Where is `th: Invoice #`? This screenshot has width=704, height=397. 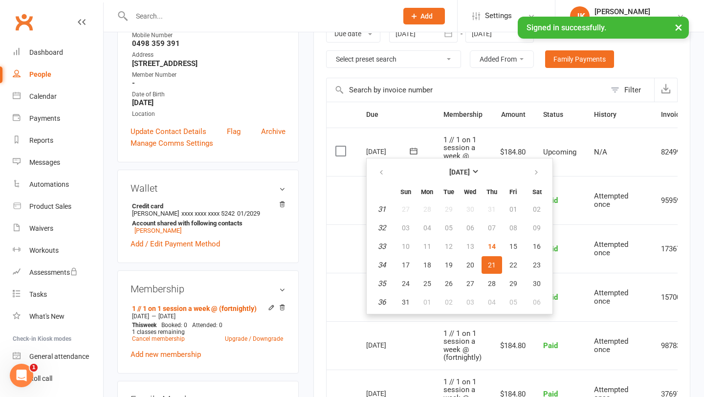 th: Invoice # is located at coordinates (675, 114).